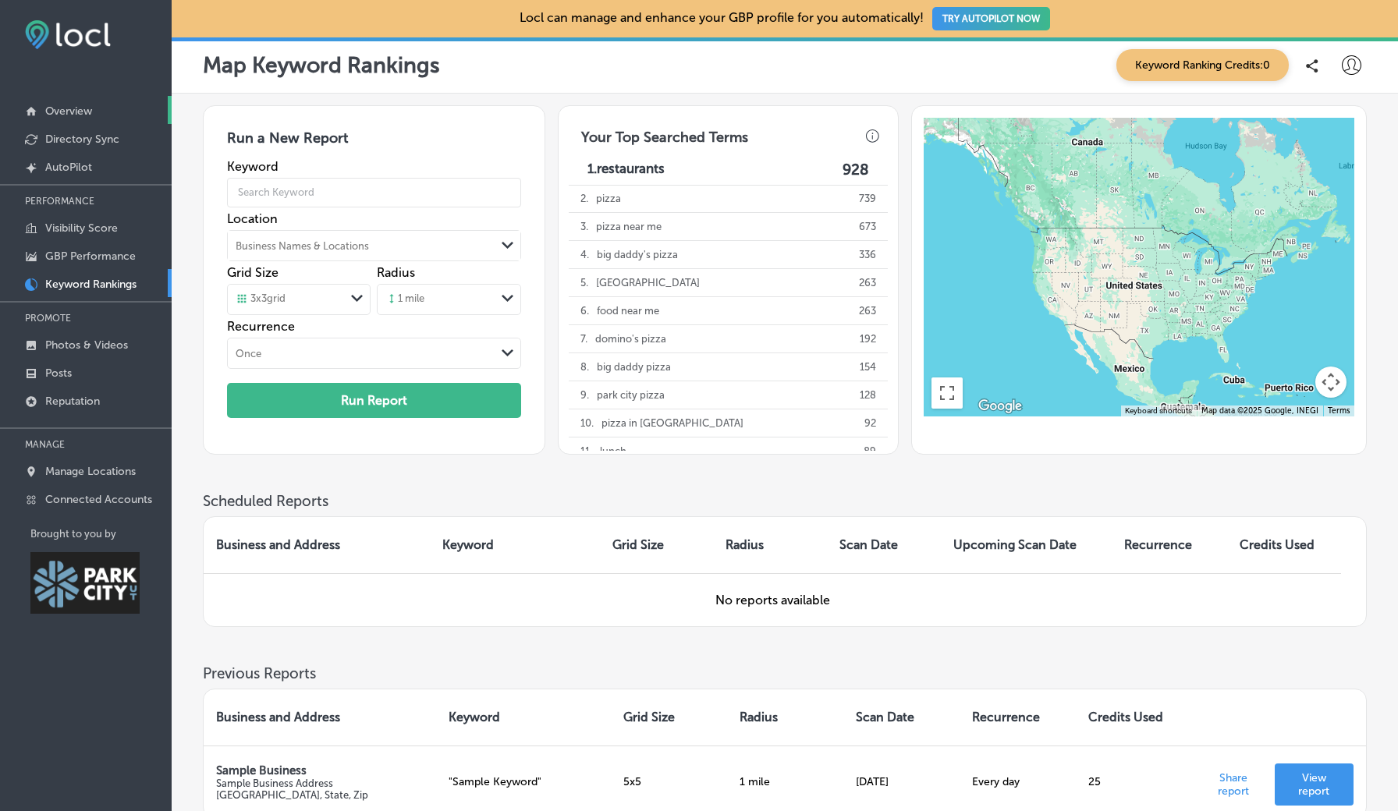 The image size is (1398, 811). I want to click on p: Directory Sync, so click(82, 139).